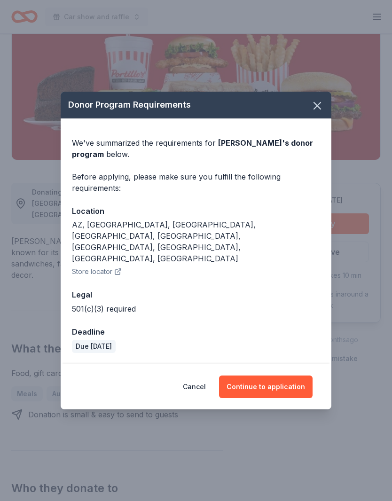 Image resolution: width=392 pixels, height=501 pixels. What do you see at coordinates (196, 332) in the screenshot?
I see `div: Deadline` at bounding box center [196, 332].